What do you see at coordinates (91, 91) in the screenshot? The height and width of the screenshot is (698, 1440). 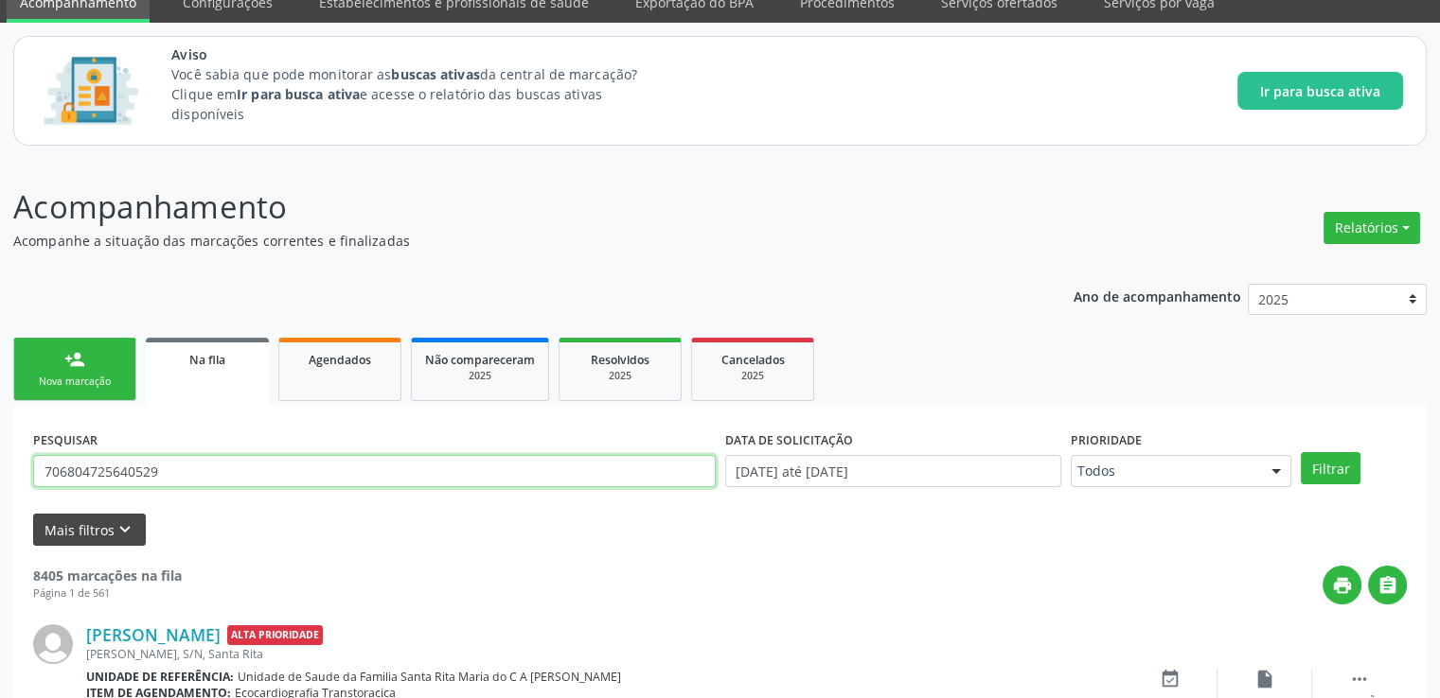 I see `img: Imagem de CalloutCard` at bounding box center [91, 91].